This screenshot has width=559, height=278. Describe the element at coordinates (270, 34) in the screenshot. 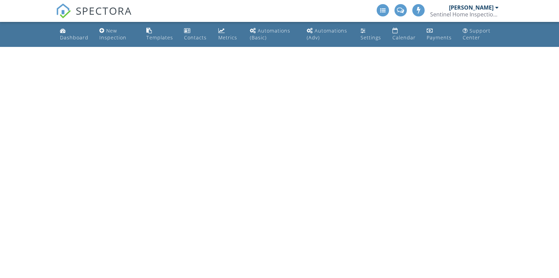

I see `div: Automations (Basic)` at that location.